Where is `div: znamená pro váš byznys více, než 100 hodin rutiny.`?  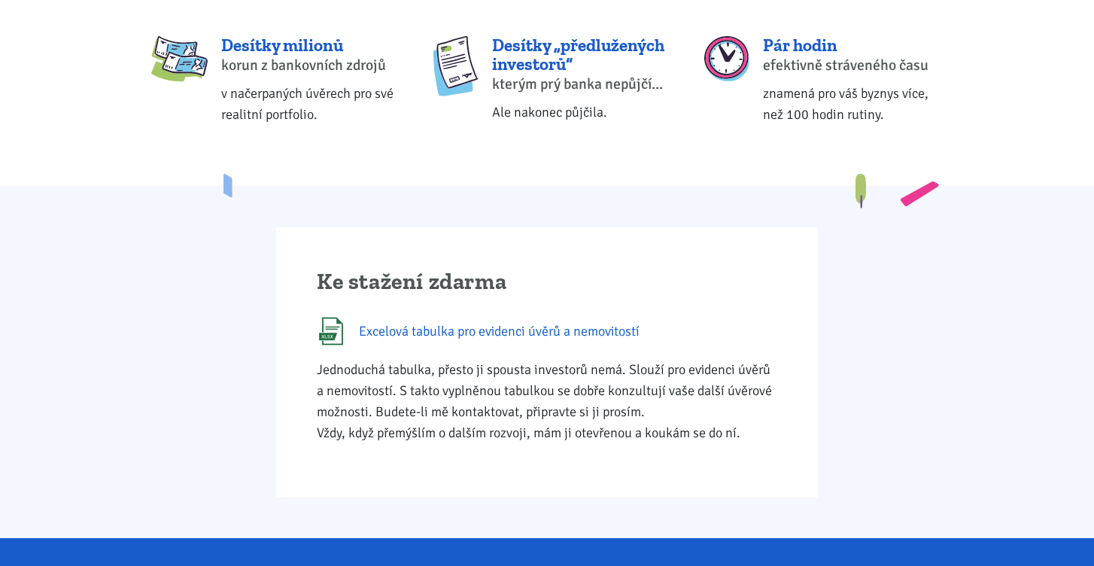
div: znamená pro váš byznys více, než 100 hodin rutiny. is located at coordinates (853, 104).